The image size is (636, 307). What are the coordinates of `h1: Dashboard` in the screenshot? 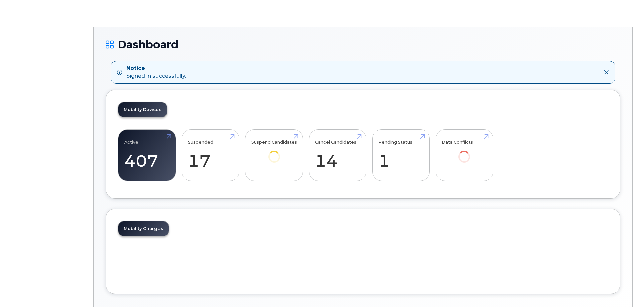 It's located at (363, 44).